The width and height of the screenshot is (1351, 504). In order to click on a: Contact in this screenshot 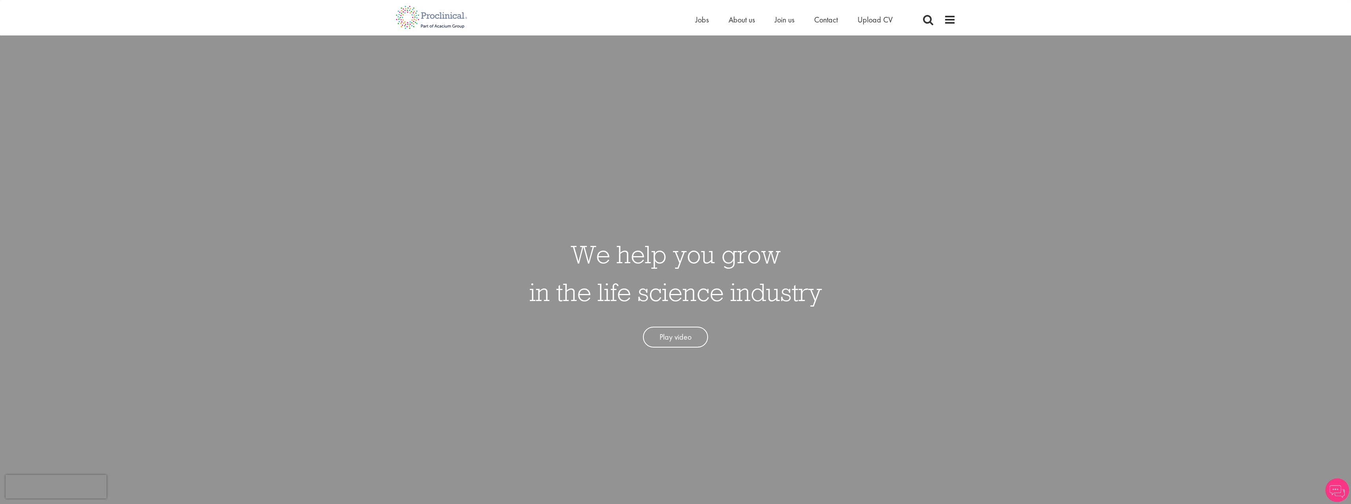, I will do `click(826, 20)`.